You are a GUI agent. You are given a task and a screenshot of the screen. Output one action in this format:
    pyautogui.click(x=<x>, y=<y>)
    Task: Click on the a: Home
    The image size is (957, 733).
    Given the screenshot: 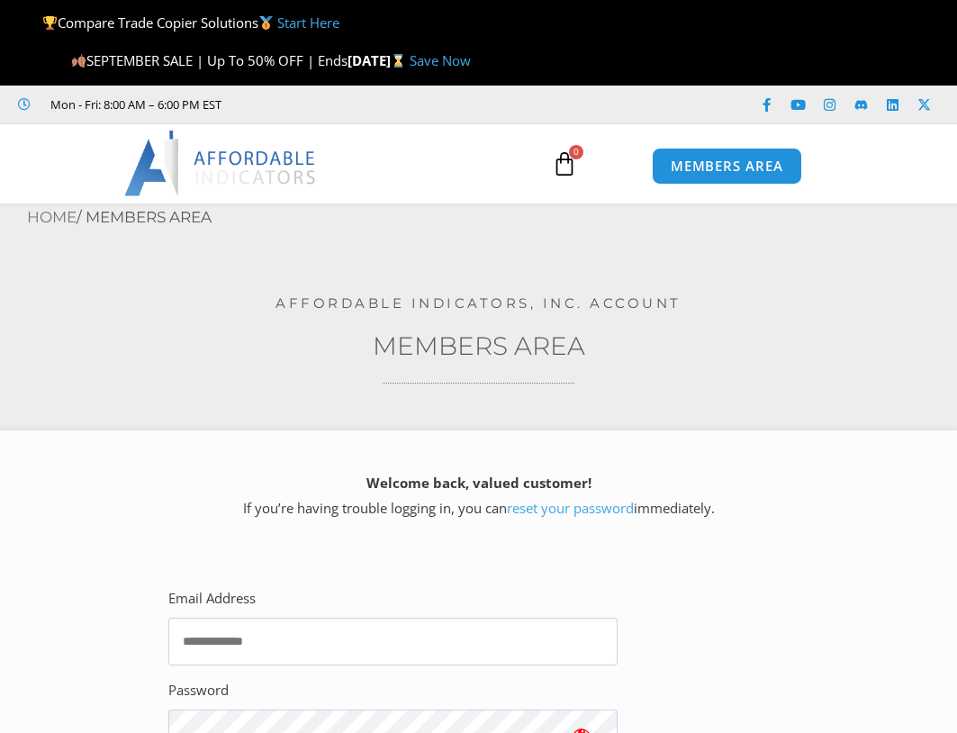 What is the action you would take?
    pyautogui.click(x=51, y=217)
    